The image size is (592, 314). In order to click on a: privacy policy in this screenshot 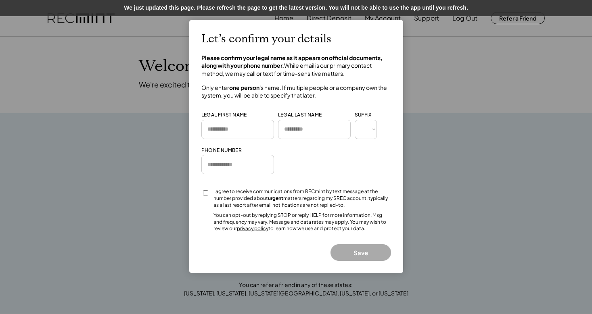, I will do `click(253, 228)`.